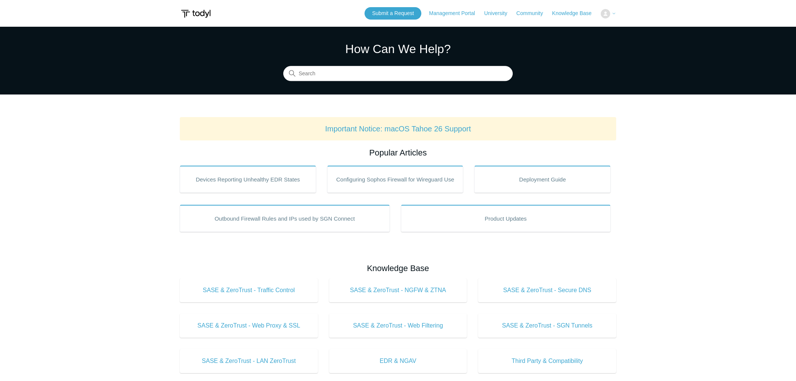 The width and height of the screenshot is (796, 381). Describe the element at coordinates (398, 49) in the screenshot. I see `h1: How Can We Help?` at that location.